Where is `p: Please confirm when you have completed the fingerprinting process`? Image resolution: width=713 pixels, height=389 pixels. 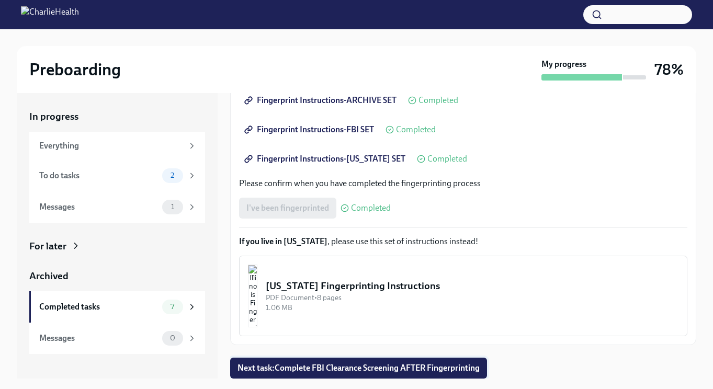
p: Please confirm when you have completed the fingerprinting process is located at coordinates (463, 184).